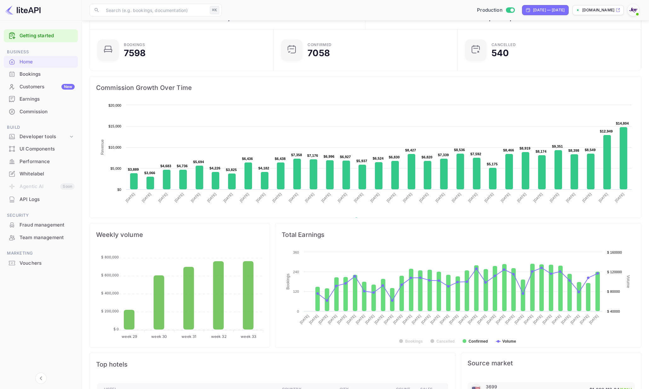  Describe the element at coordinates (460, 150) in the screenshot. I see `text: $8,536` at that location.